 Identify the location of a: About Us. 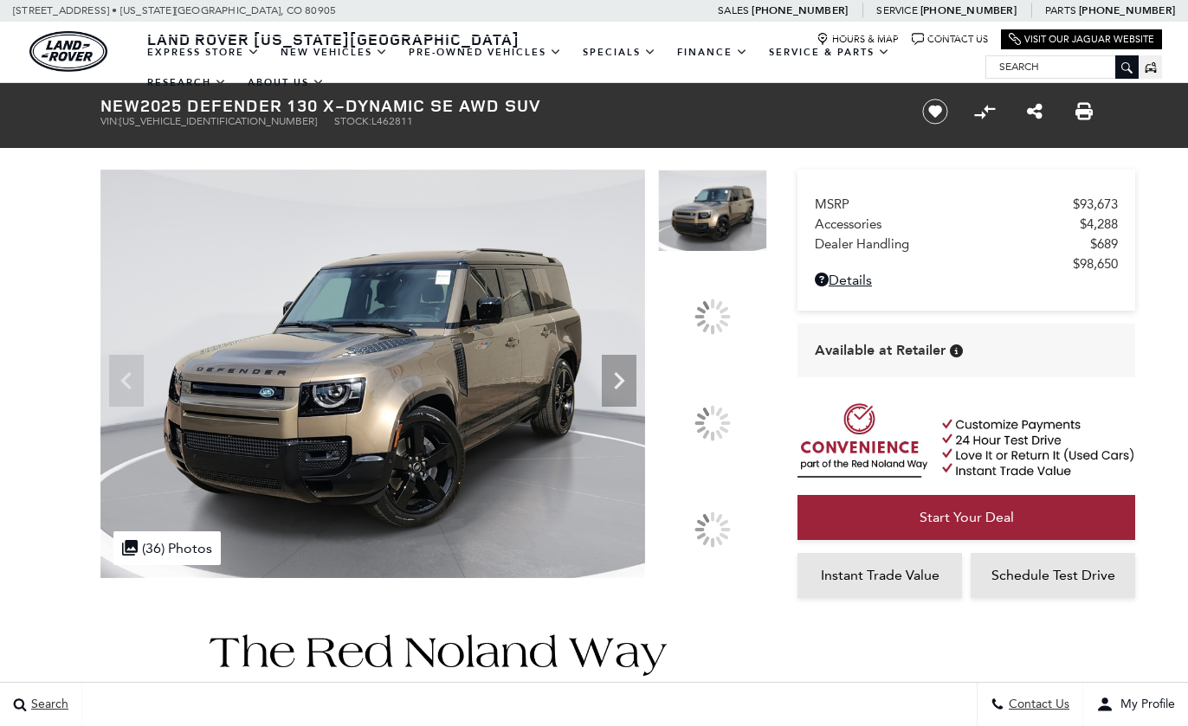
(286, 82).